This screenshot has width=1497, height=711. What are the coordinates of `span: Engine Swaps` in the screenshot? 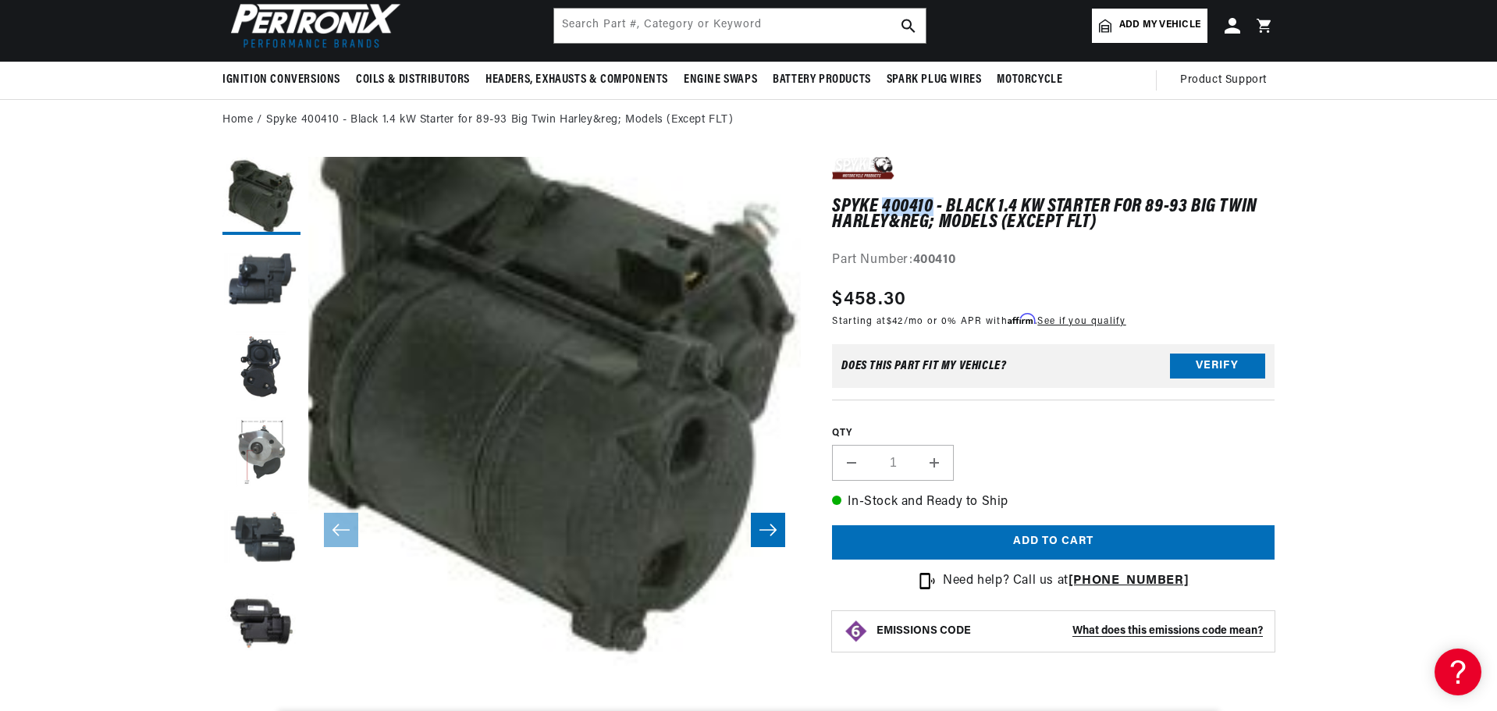 It's located at (720, 80).